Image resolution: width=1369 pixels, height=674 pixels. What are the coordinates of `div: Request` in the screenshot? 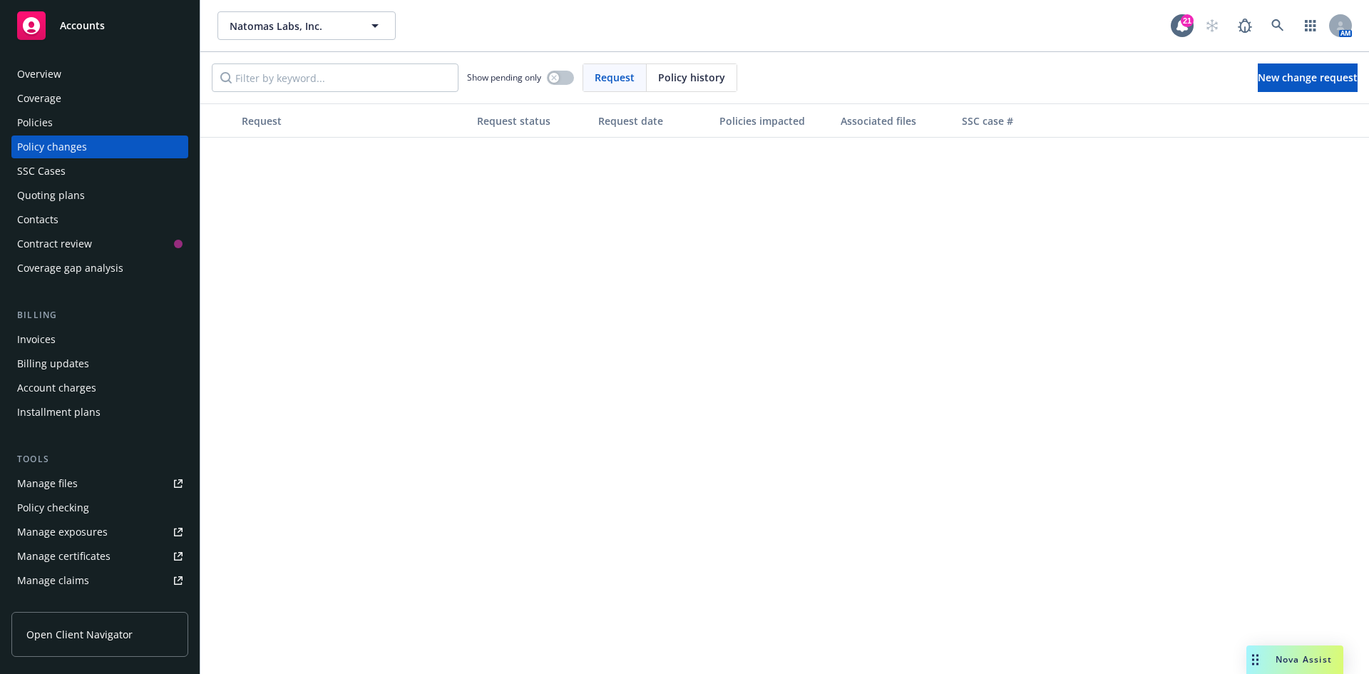 It's located at (354, 121).